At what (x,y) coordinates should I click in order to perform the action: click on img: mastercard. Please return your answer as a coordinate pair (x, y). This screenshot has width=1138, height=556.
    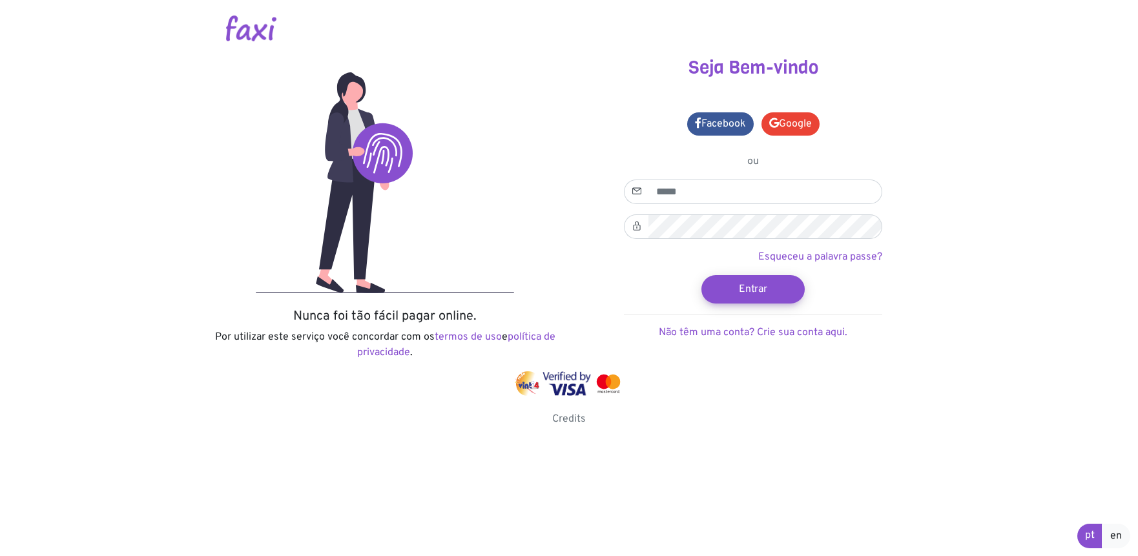
    Looking at the image, I should click on (608, 384).